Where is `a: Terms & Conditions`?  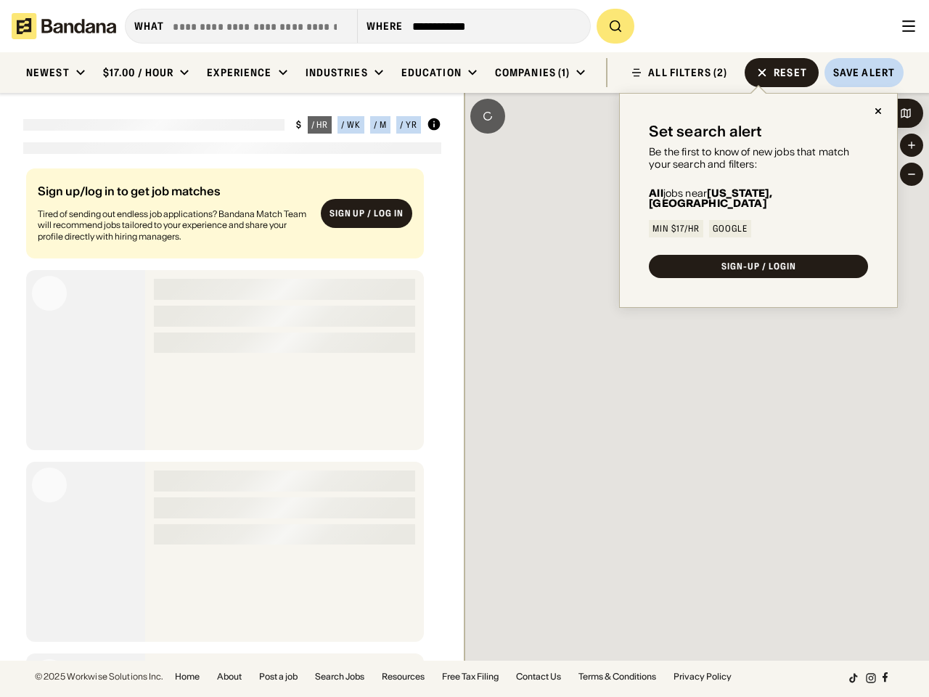
a: Terms & Conditions is located at coordinates (617, 676).